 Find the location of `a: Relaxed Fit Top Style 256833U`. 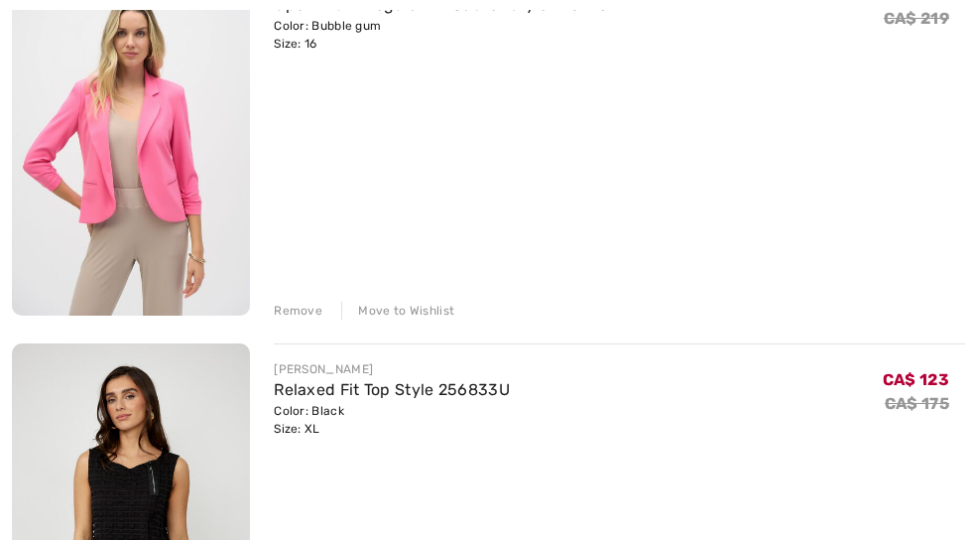

a: Relaxed Fit Top Style 256833U is located at coordinates (392, 389).